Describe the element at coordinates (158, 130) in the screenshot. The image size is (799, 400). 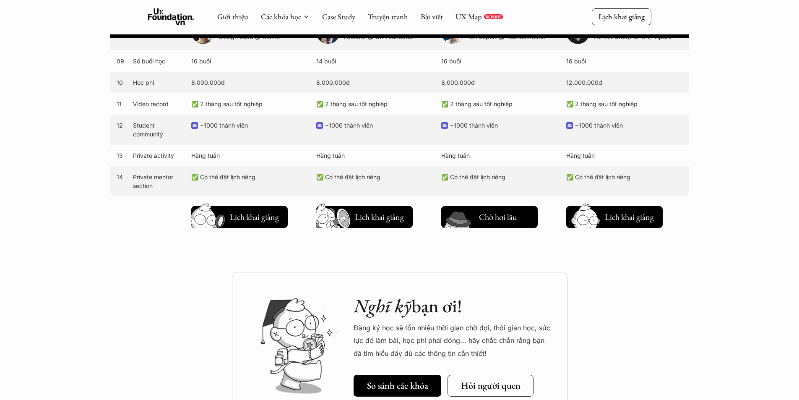
I see `p: Student community` at that location.